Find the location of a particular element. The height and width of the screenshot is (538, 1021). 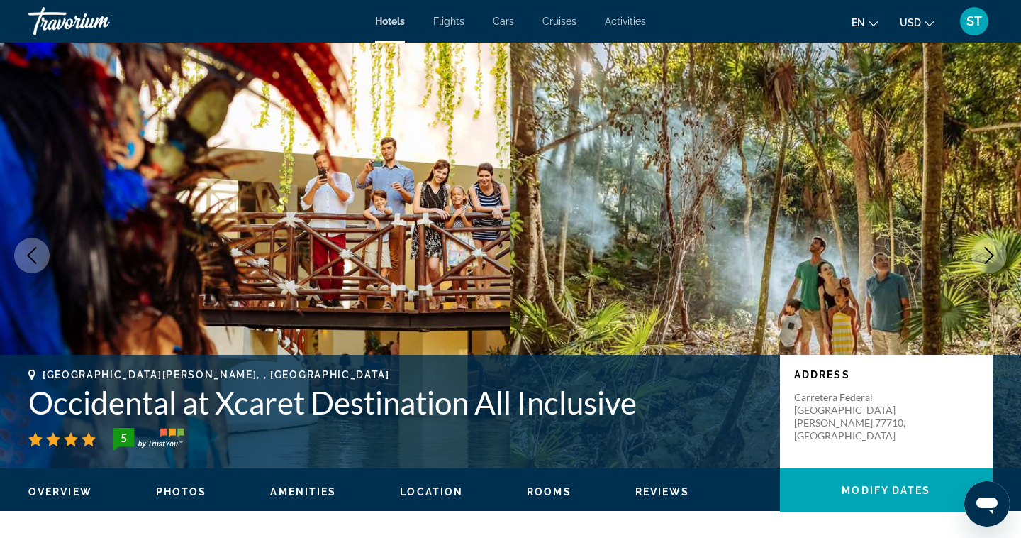

a: Cars is located at coordinates (504, 21).